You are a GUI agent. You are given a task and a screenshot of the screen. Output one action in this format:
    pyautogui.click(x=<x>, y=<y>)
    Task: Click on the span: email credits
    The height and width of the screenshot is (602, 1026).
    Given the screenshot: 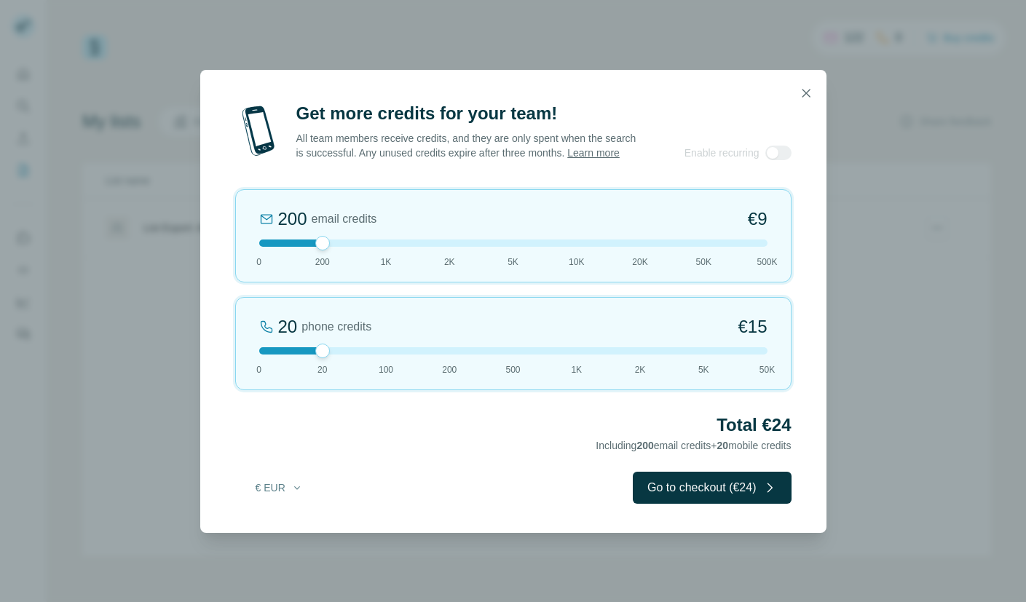 What is the action you would take?
    pyautogui.click(x=345, y=219)
    